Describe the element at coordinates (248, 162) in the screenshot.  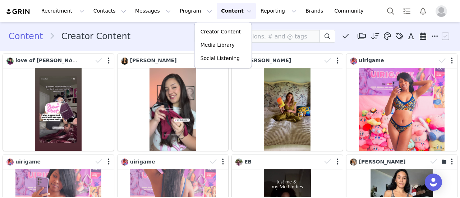
I see `span: EB` at that location.